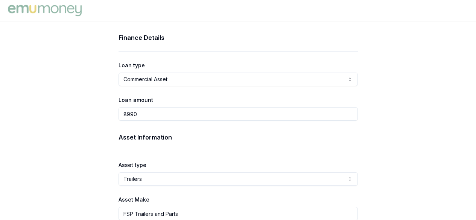  I want to click on h3: Asset Information, so click(238, 137).